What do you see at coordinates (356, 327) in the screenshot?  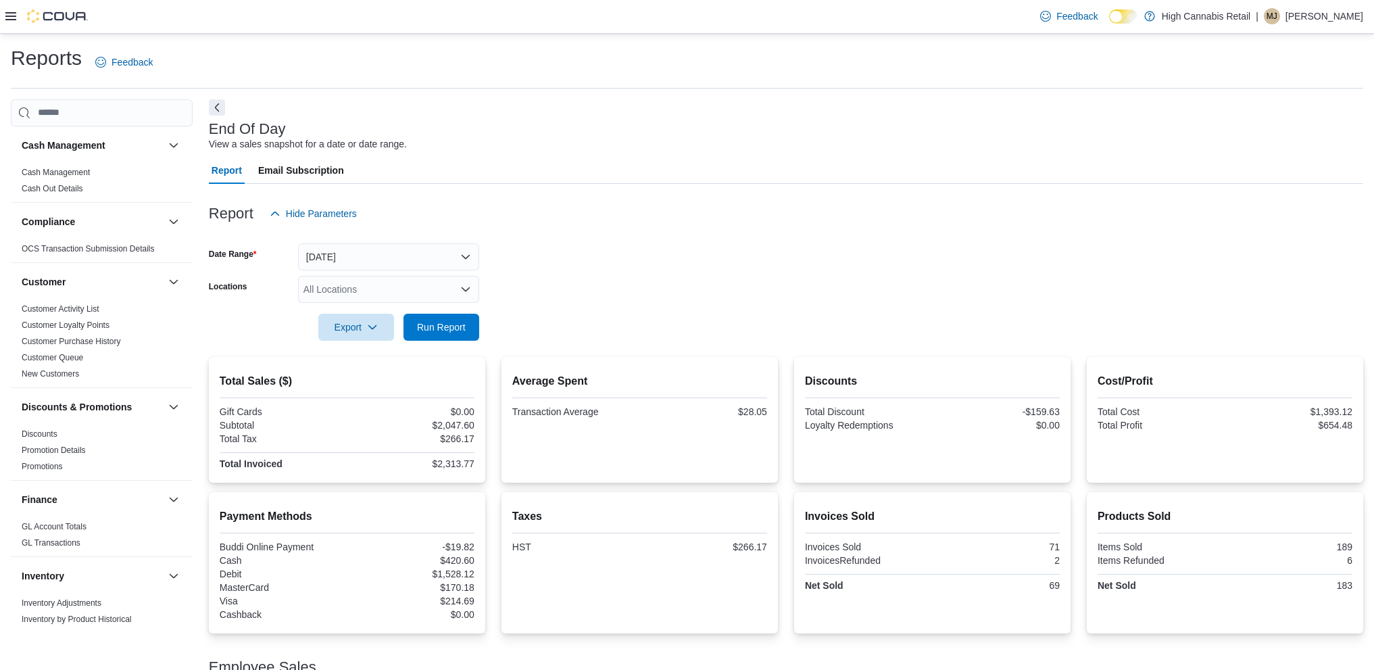 I see `span: Export` at bounding box center [356, 327].